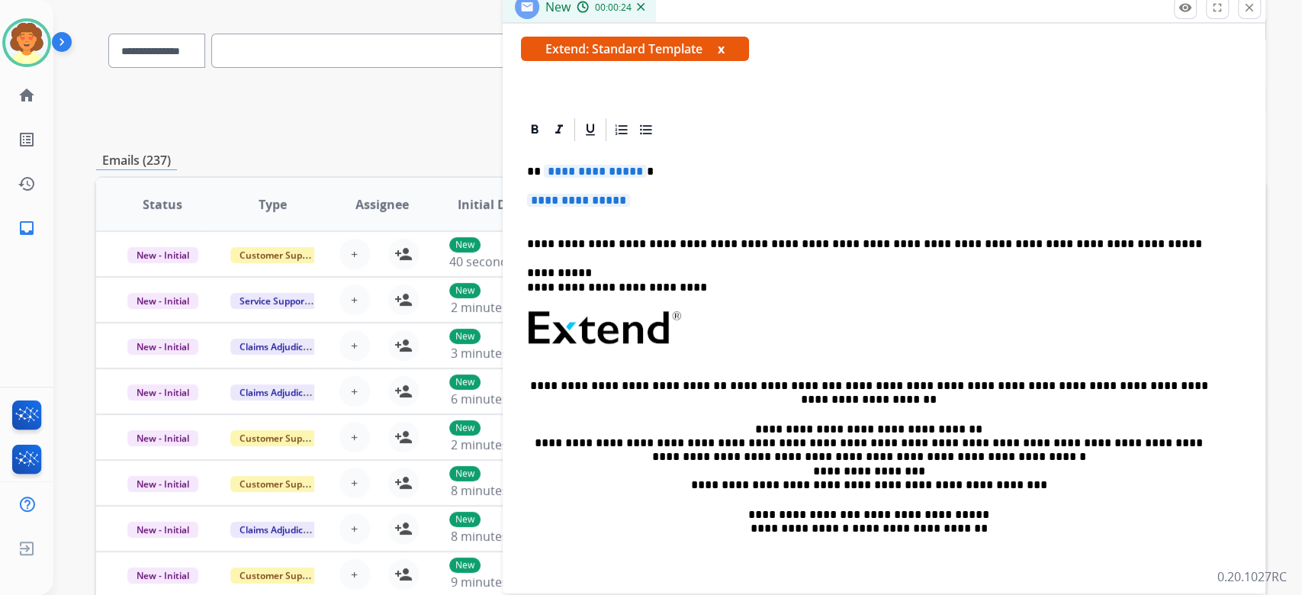 This screenshot has height=595, width=1302. I want to click on span: Initial Date, so click(491, 204).